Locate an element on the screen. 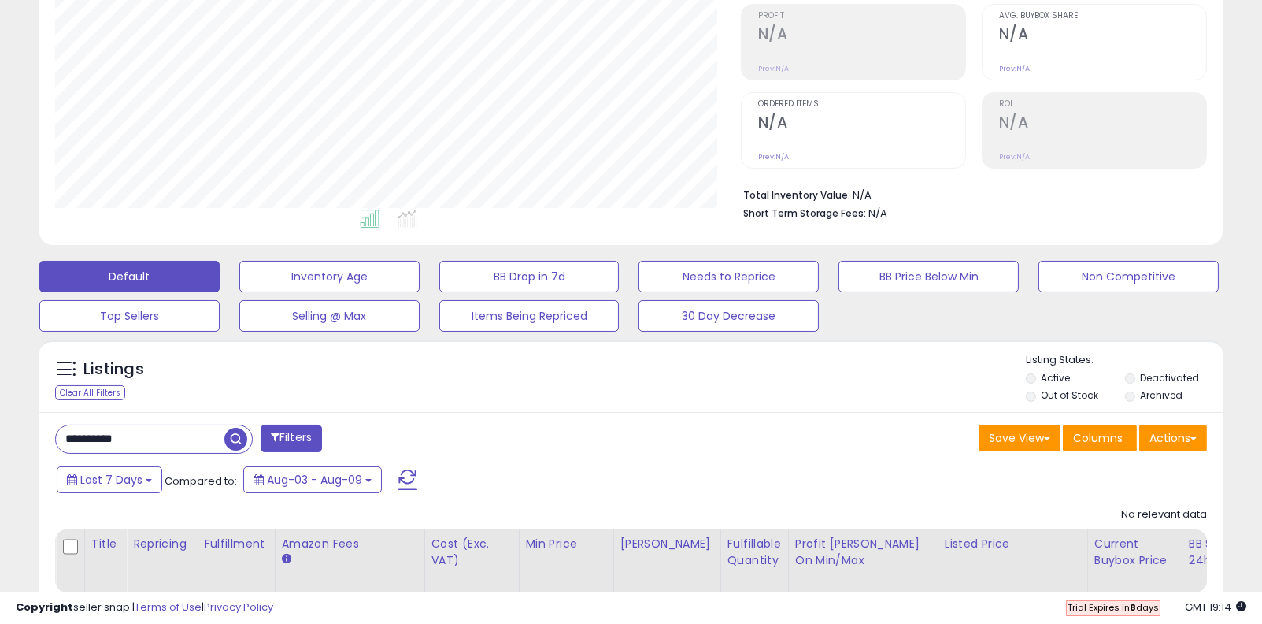 Image resolution: width=1262 pixels, height=624 pixels. button: Selling @ Max is located at coordinates (329, 316).